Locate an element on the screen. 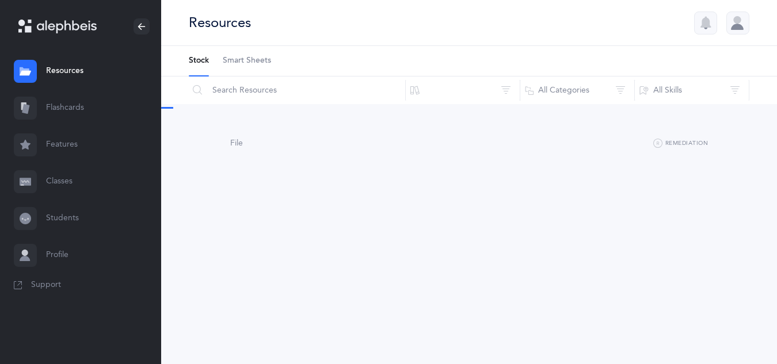 This screenshot has height=364, width=777. input: Search Resources is located at coordinates (297, 90).